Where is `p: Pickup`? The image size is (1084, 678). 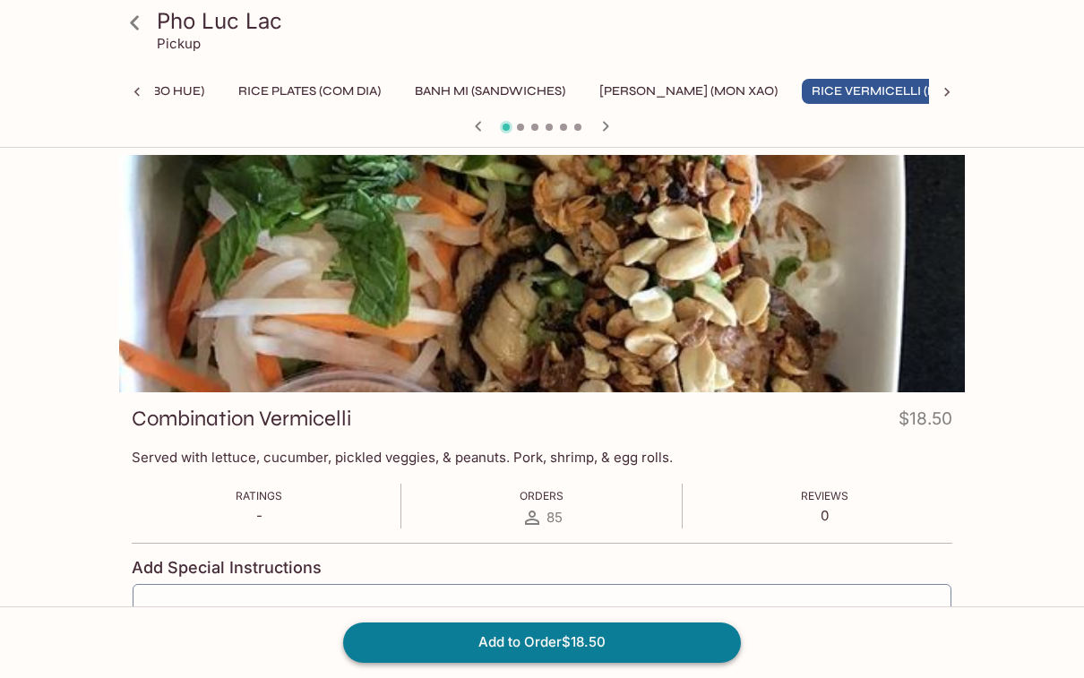
p: Pickup is located at coordinates (178, 43).